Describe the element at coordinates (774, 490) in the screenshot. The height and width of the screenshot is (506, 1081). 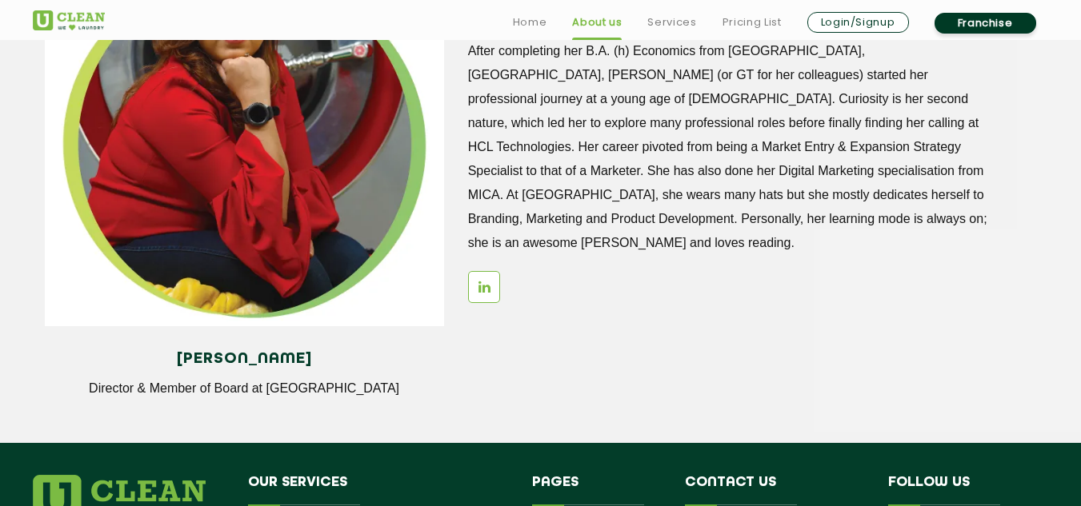
I see `h4: Contact us` at that location.